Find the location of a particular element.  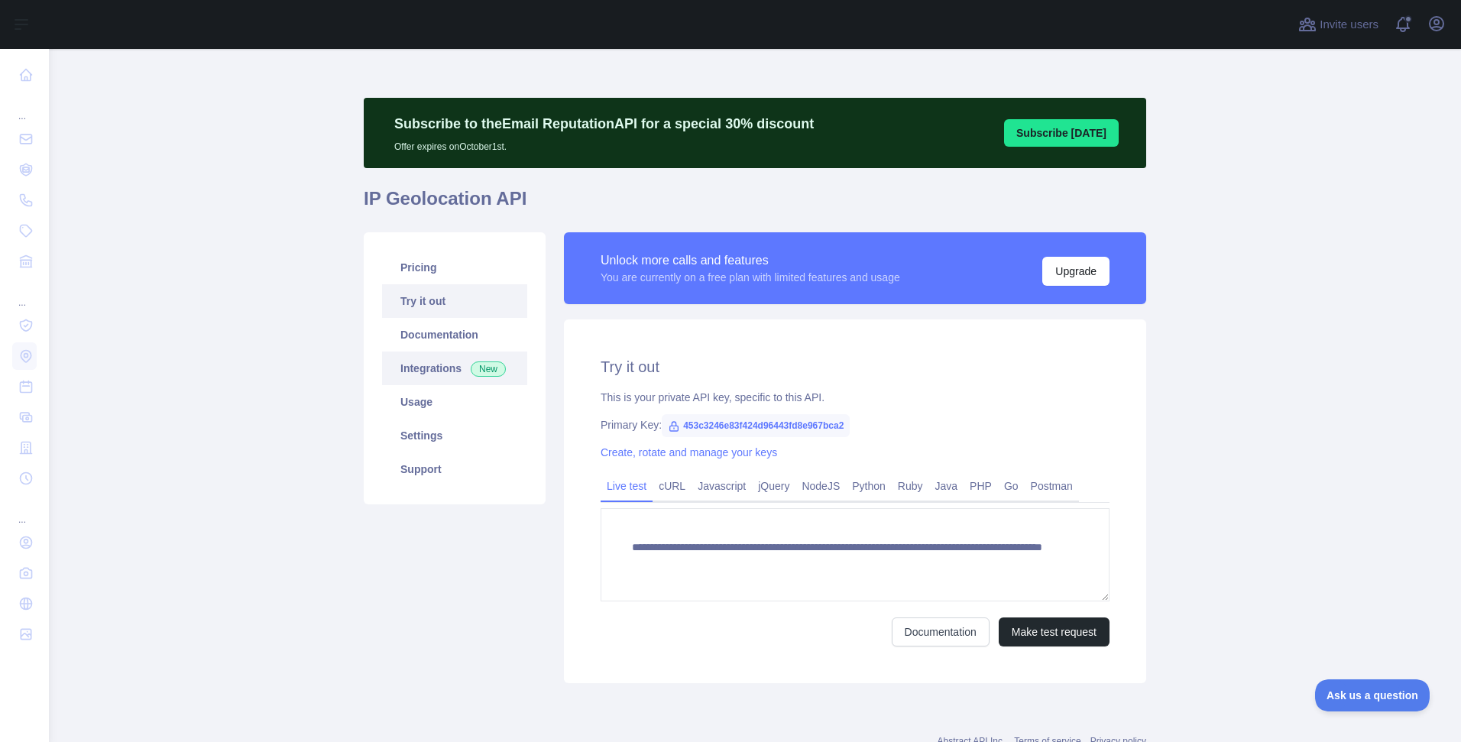

a: Java is located at coordinates (947, 486).